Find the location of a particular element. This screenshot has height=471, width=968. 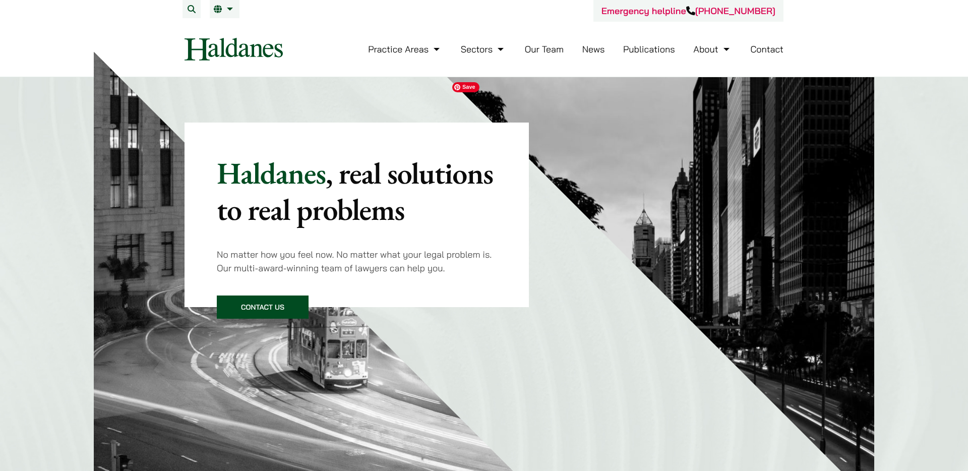

mark: , real solutions to real problems is located at coordinates (355, 191).